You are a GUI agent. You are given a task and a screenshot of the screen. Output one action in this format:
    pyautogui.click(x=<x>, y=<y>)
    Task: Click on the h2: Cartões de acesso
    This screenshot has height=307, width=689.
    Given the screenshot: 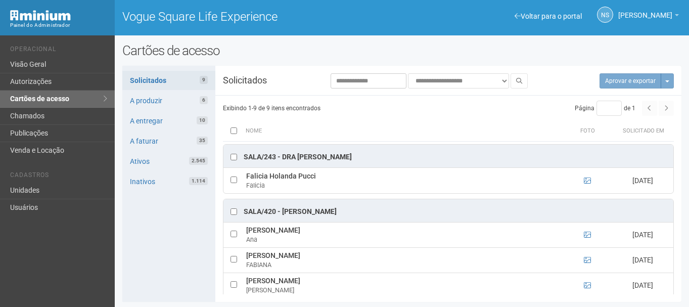 What is the action you would take?
    pyautogui.click(x=402, y=51)
    